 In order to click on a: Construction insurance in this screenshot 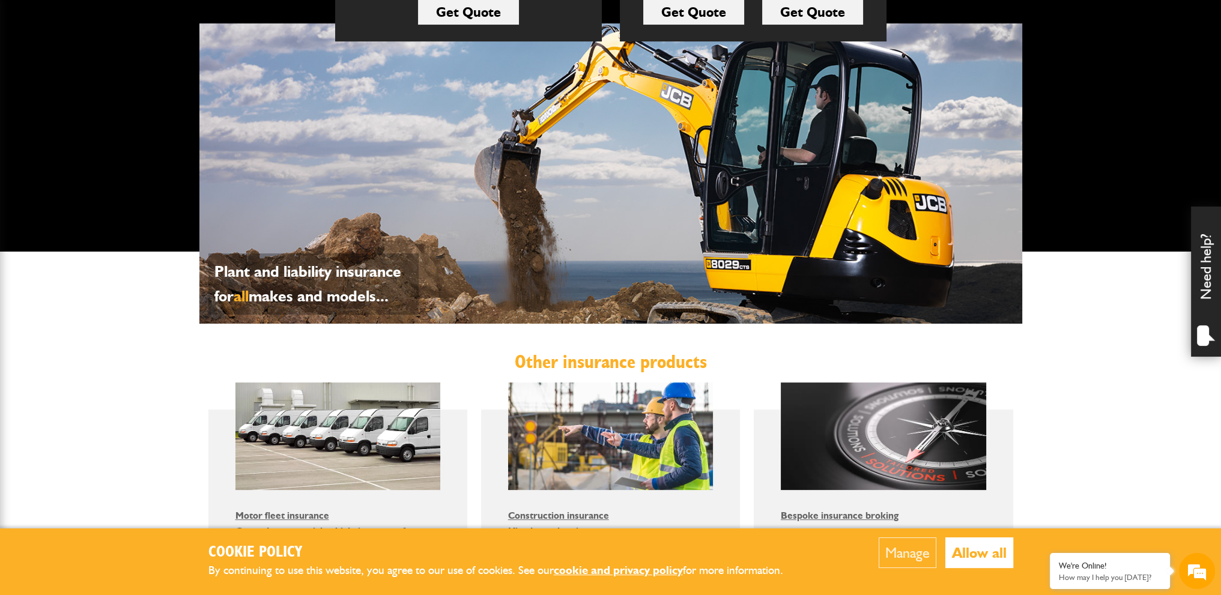, I will do `click(558, 515)`.